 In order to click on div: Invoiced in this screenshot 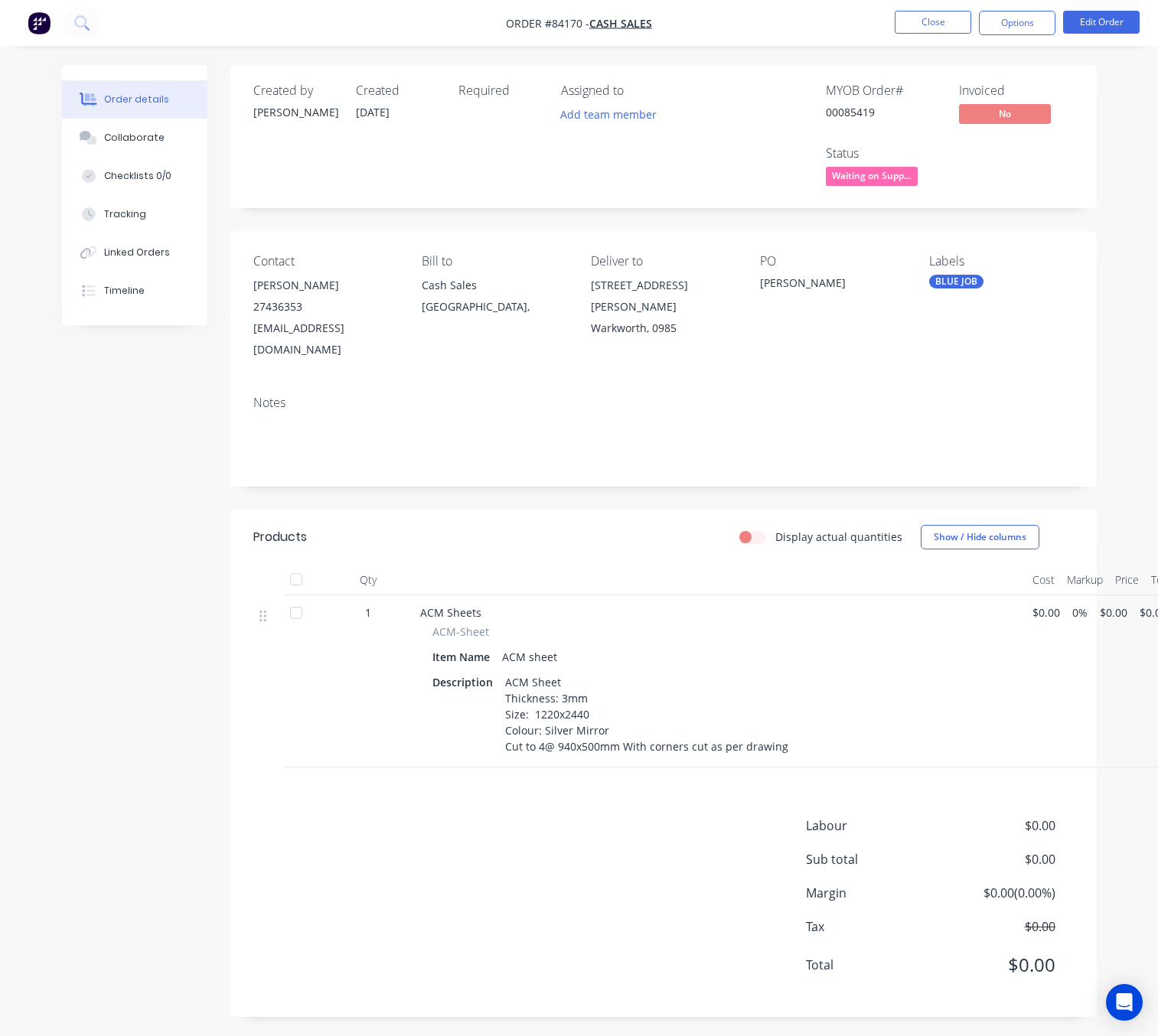, I will do `click(1016, 90)`.